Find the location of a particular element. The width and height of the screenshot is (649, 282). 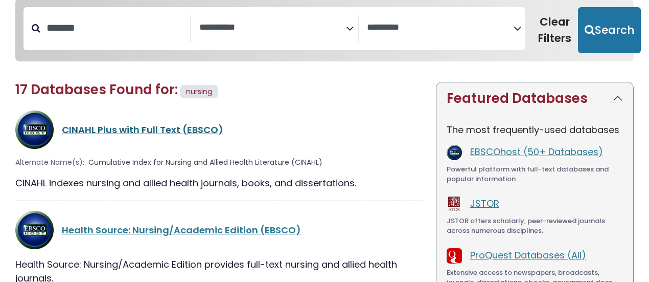

p: The most frequently-used databases is located at coordinates (535, 129).